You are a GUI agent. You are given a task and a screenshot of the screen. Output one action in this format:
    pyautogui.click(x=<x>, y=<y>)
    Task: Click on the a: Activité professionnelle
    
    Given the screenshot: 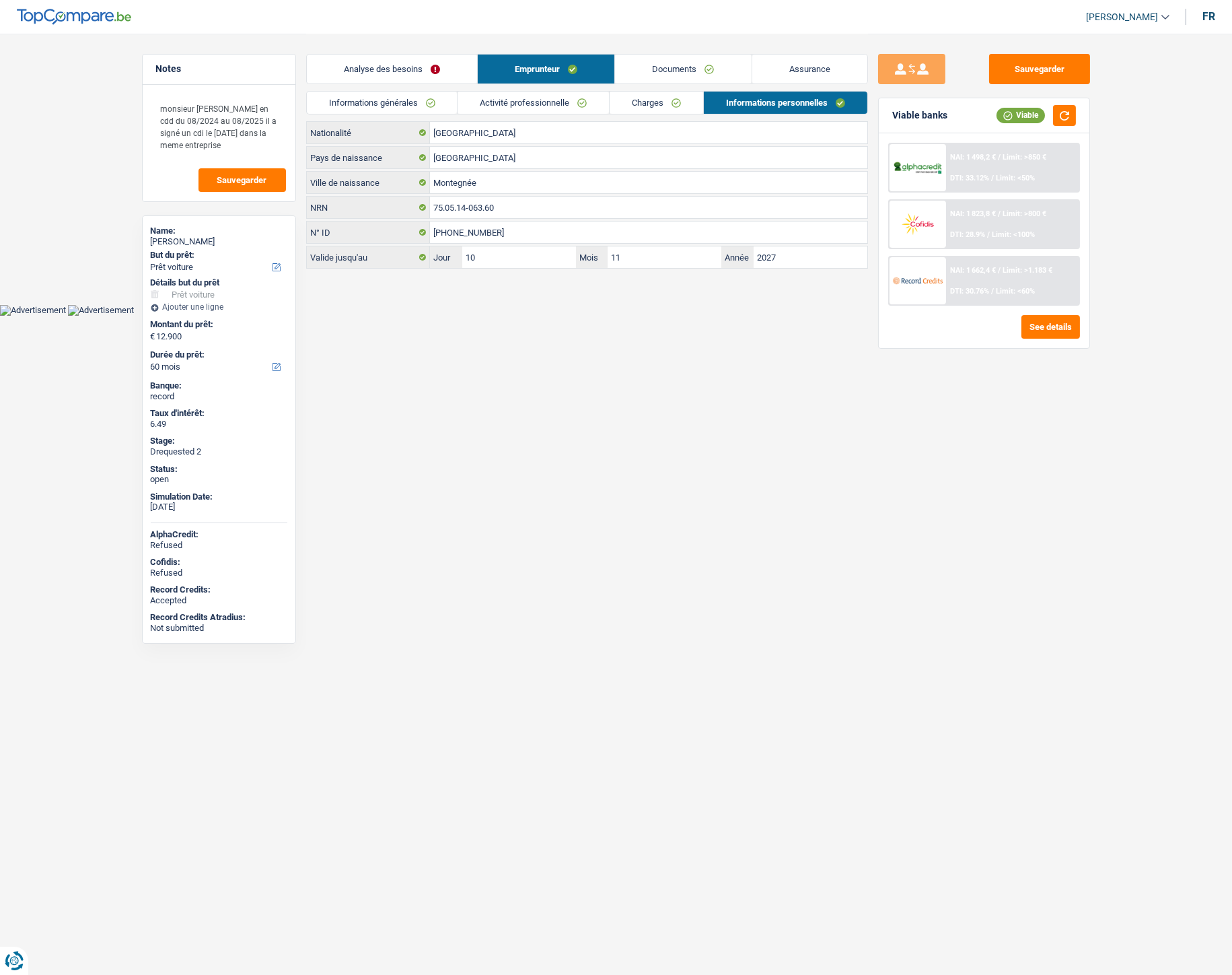 What is the action you would take?
    pyautogui.click(x=533, y=102)
    